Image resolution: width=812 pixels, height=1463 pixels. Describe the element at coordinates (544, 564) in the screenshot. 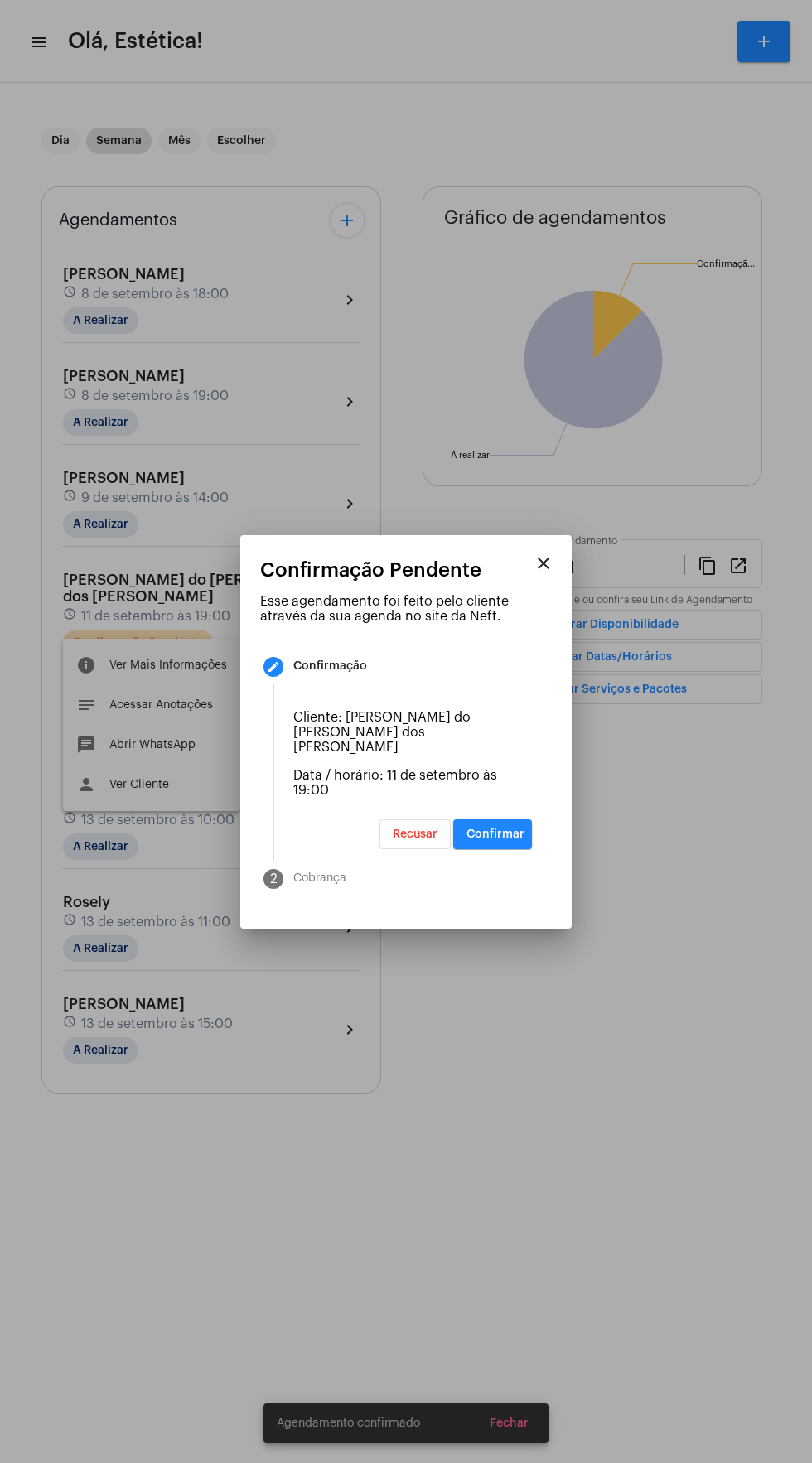

I see `mat-icon: close` at that location.